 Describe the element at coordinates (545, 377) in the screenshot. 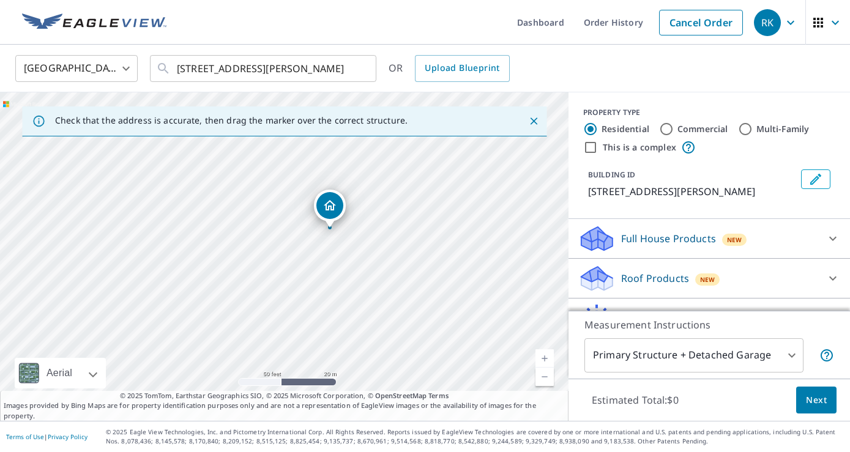

I see `a: Current Level 19, Zoom Out` at that location.